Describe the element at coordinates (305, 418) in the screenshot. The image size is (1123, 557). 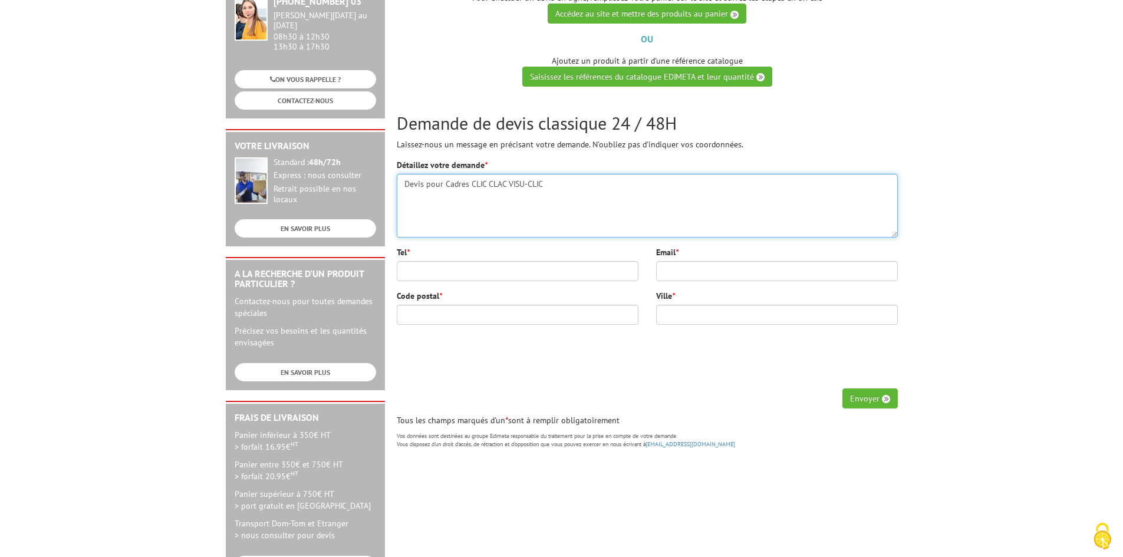
I see `h2: Frais de Livraison` at that location.